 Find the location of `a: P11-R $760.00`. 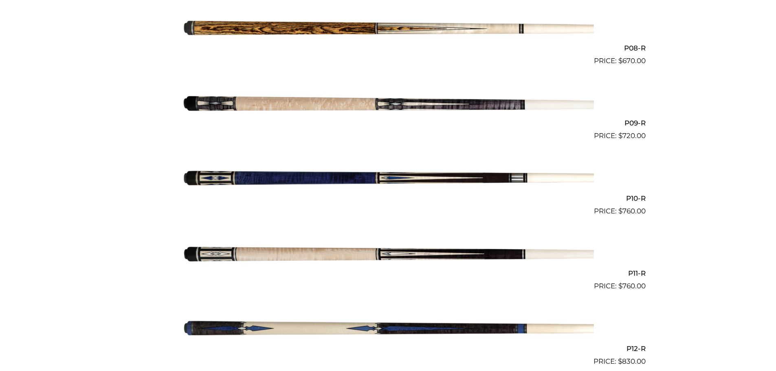

a: P11-R $760.00 is located at coordinates (388, 256).